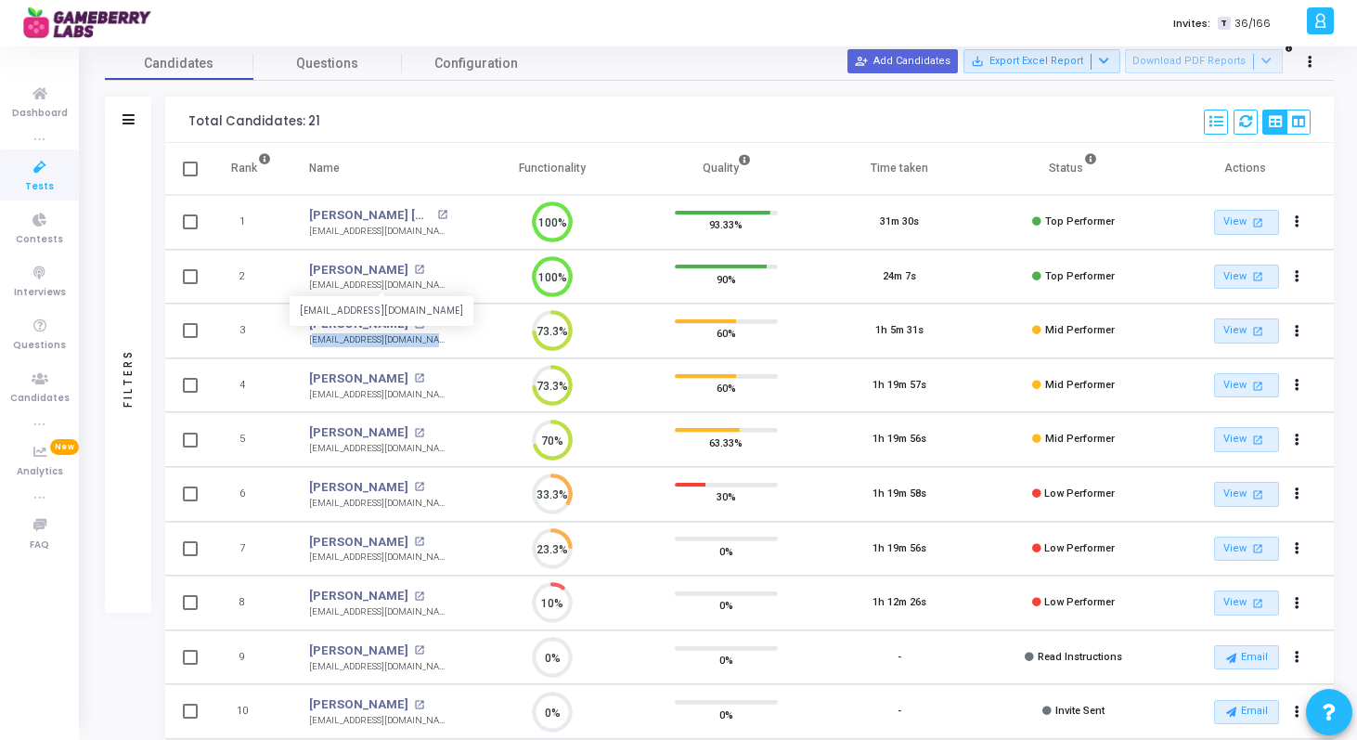 This screenshot has width=1357, height=740. What do you see at coordinates (40, 292) in the screenshot?
I see `span: Interviews` at bounding box center [40, 292].